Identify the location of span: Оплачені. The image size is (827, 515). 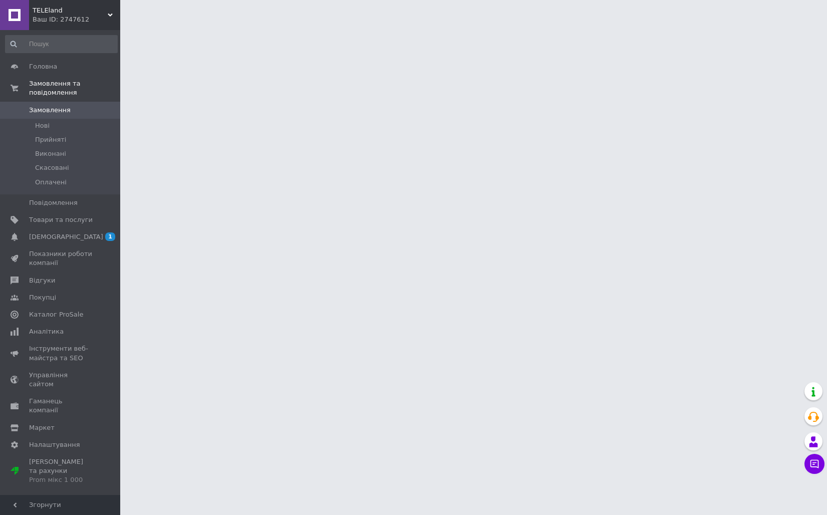
(51, 182).